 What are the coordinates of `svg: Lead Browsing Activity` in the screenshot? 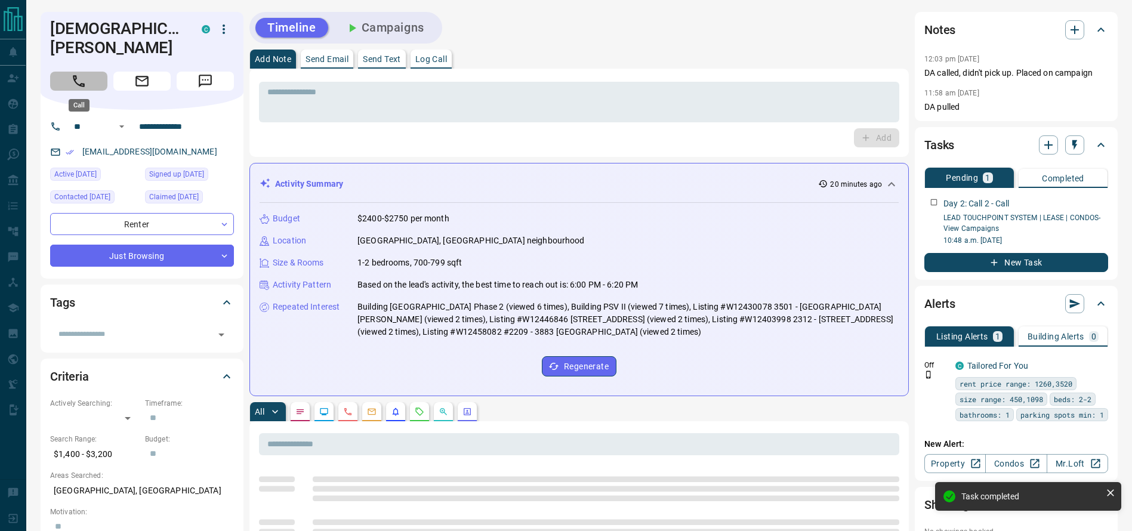 It's located at (324, 412).